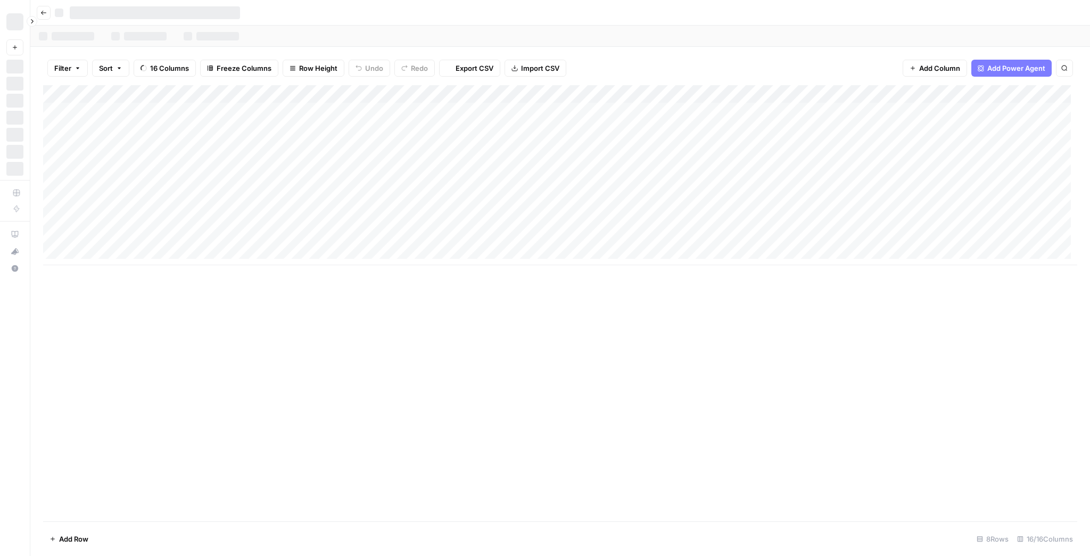  What do you see at coordinates (314, 68) in the screenshot?
I see `button: Row Height` at bounding box center [314, 68].